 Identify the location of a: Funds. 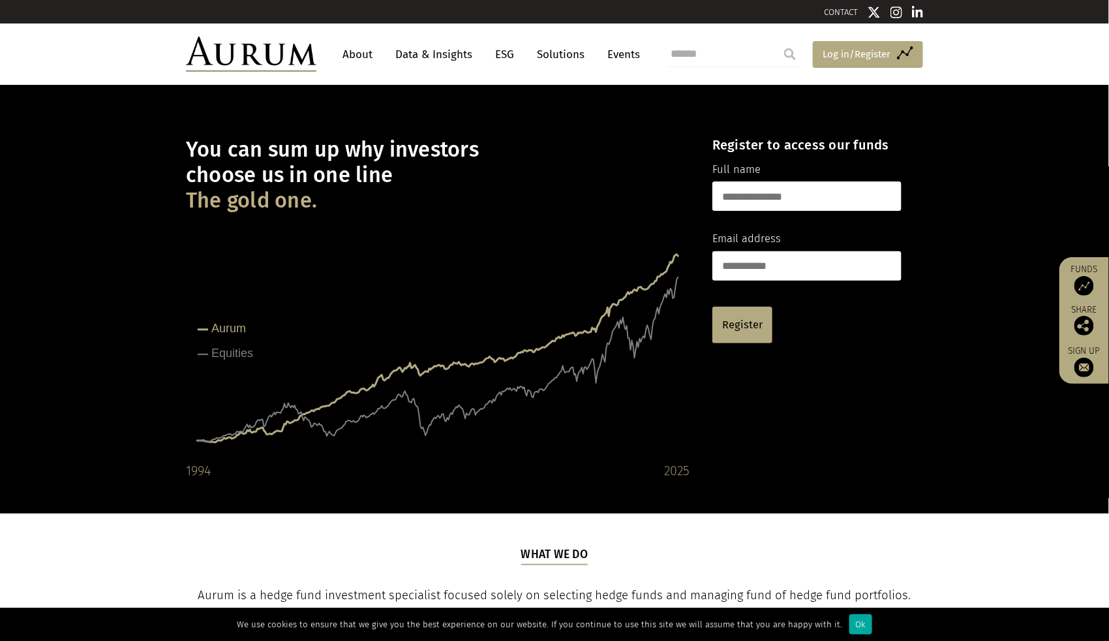
(1084, 279).